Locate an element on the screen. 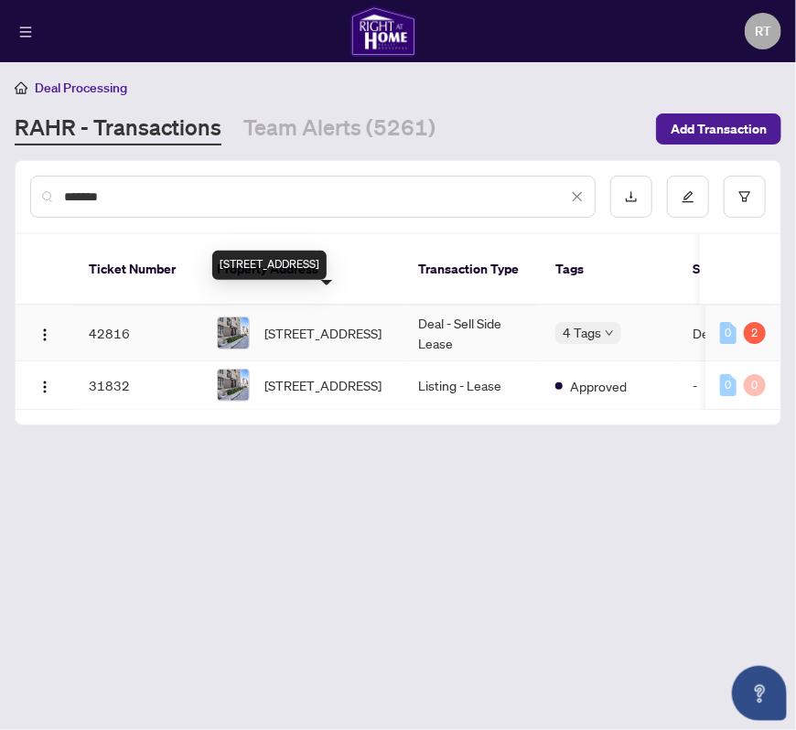  a: RAHR - Transactions is located at coordinates (118, 129).